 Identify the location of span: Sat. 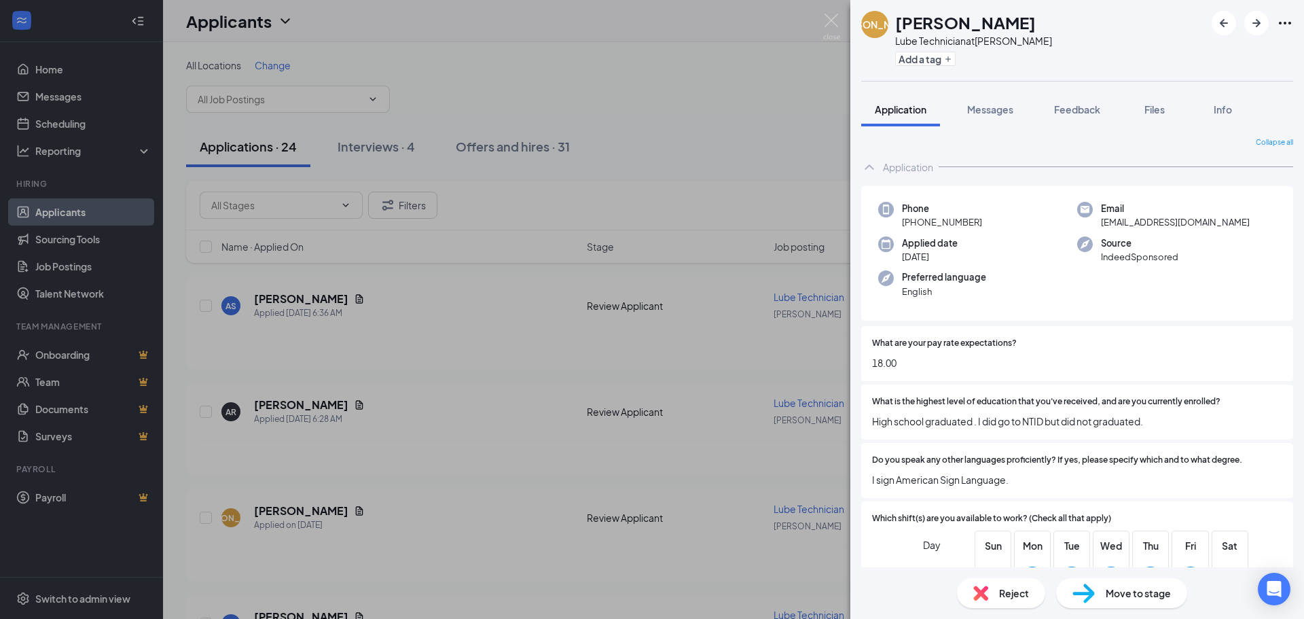
(1230, 545).